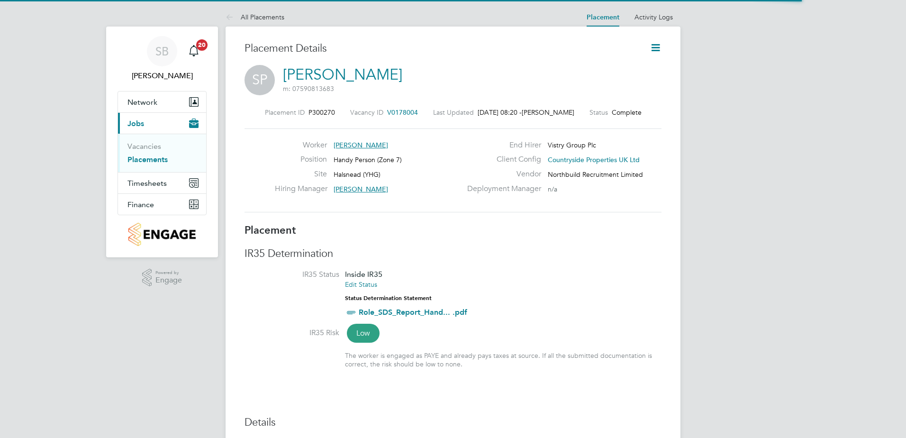  Describe the element at coordinates (503, 360) in the screenshot. I see `div: The worker is engaged as PAYE and already pays taxes at source. If all the submitted documentatio...` at that location.